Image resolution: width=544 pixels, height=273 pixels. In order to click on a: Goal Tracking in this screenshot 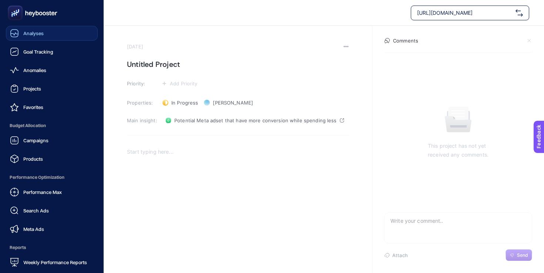, I will do `click(52, 52)`.